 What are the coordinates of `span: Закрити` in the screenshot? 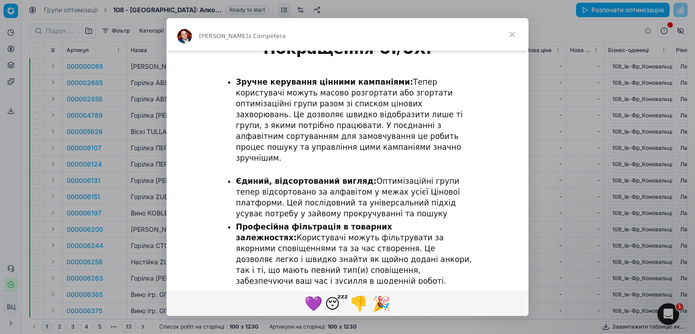 It's located at (513, 34).